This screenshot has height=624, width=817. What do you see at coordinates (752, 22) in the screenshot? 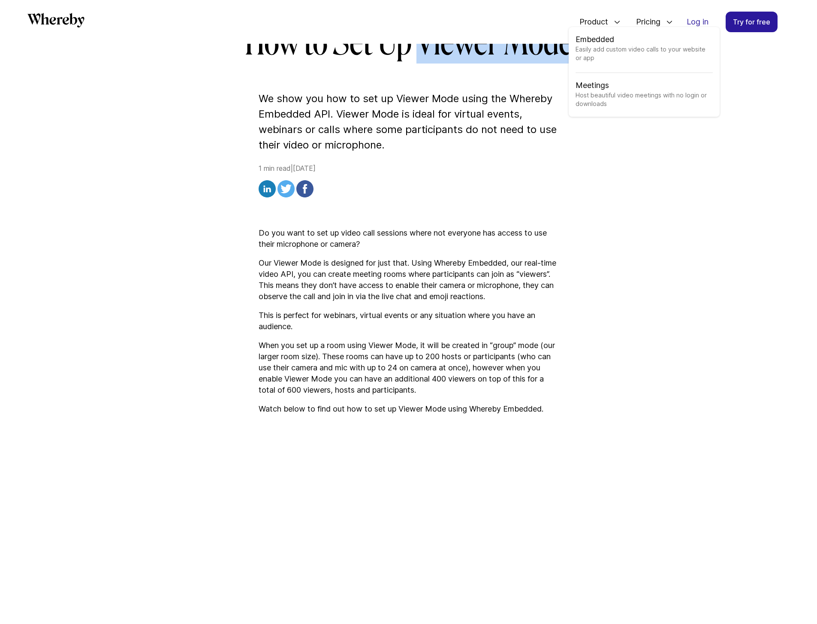
I see `a: Try for free` at bounding box center [752, 22].